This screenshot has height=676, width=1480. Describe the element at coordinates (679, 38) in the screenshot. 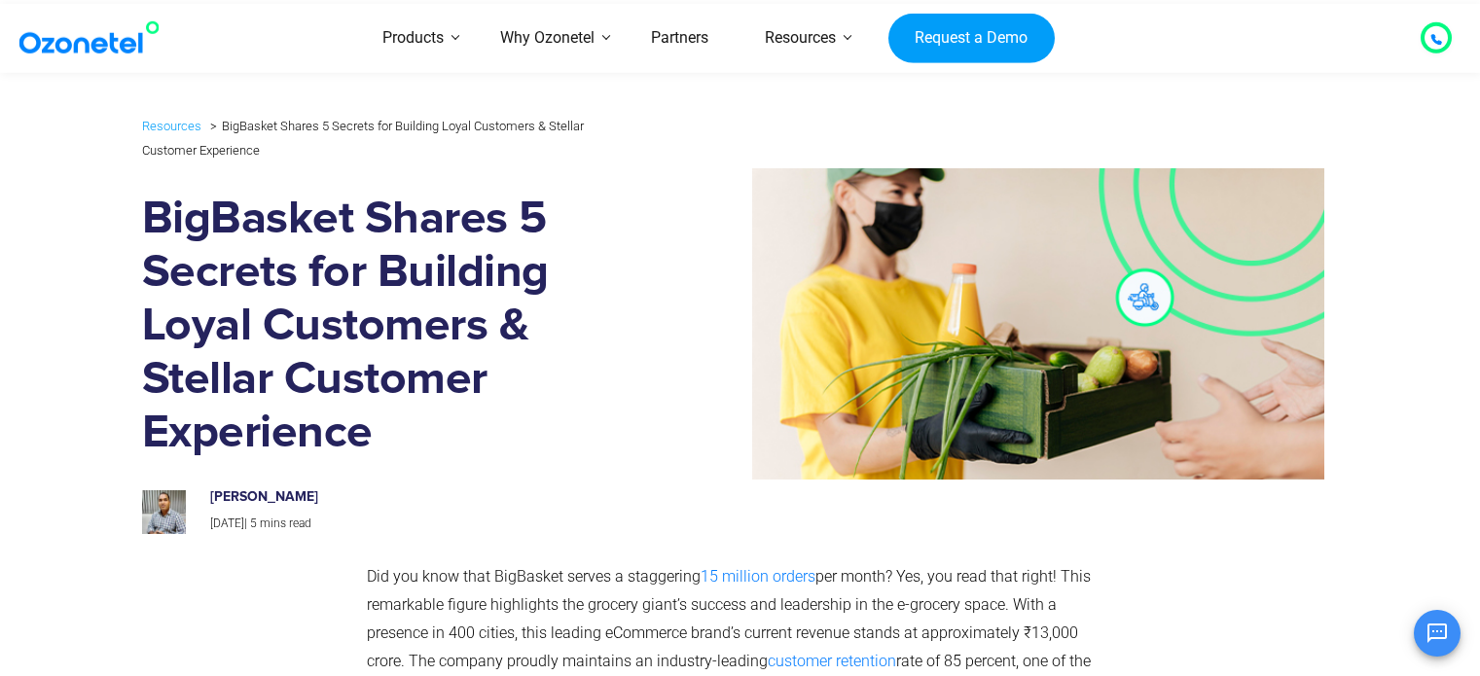

I see `a: Partners` at that location.